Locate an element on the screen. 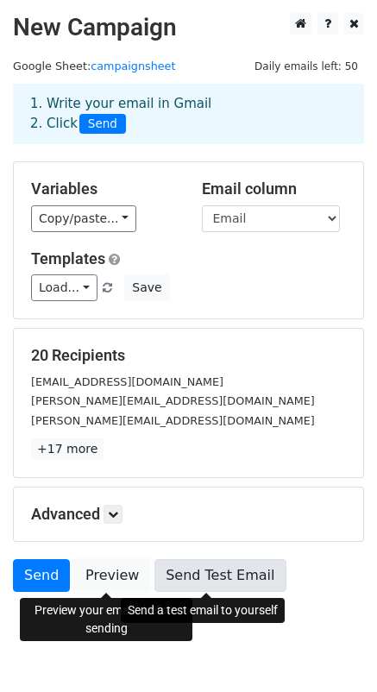  a: Load... is located at coordinates (64, 288).